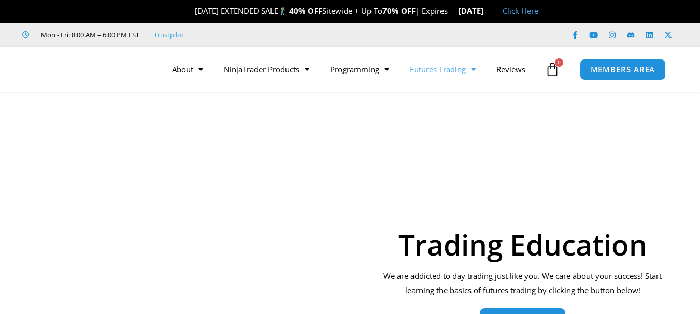  What do you see at coordinates (511, 69) in the screenshot?
I see `a: Reviews` at bounding box center [511, 69].